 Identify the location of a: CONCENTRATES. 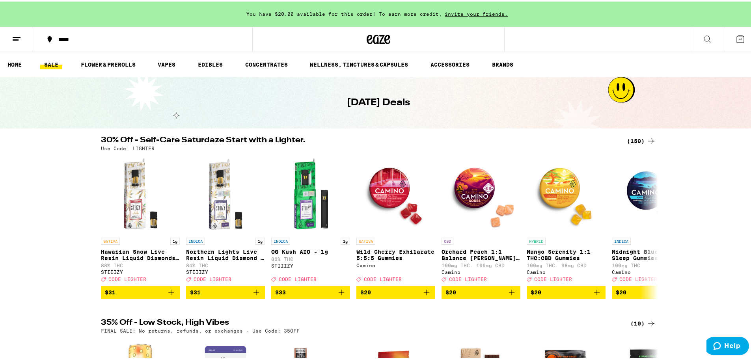
(267, 63).